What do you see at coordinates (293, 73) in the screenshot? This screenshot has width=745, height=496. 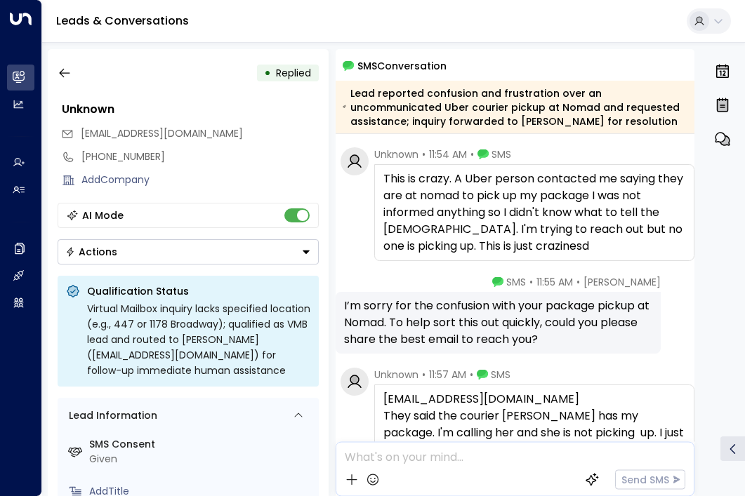 I see `span: Replied` at bounding box center [293, 73].